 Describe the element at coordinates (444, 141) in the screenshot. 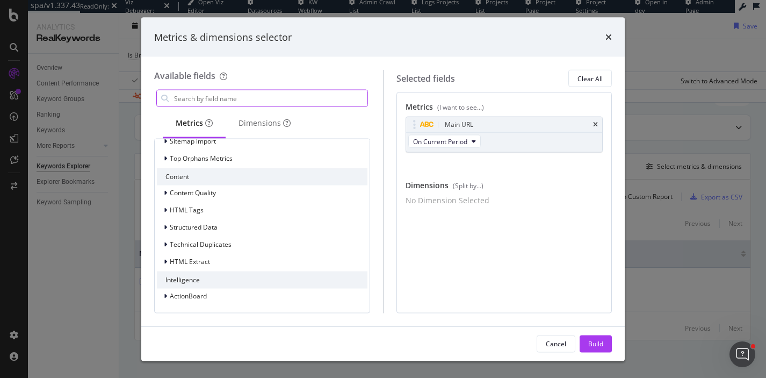

I see `button: On Current Period` at that location.